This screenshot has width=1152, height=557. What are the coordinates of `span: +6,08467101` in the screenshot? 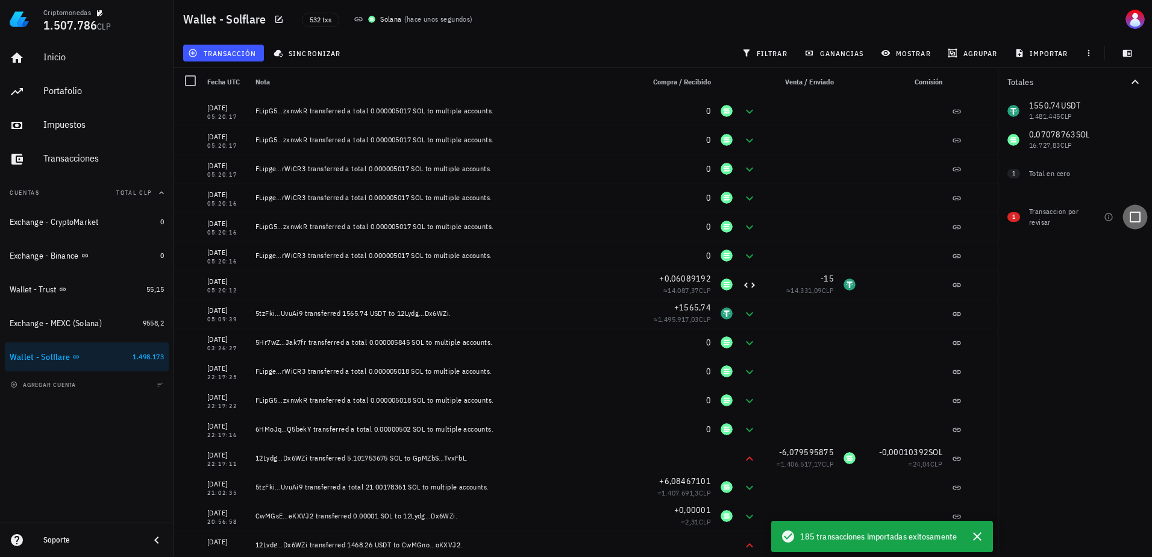 It's located at (685, 481).